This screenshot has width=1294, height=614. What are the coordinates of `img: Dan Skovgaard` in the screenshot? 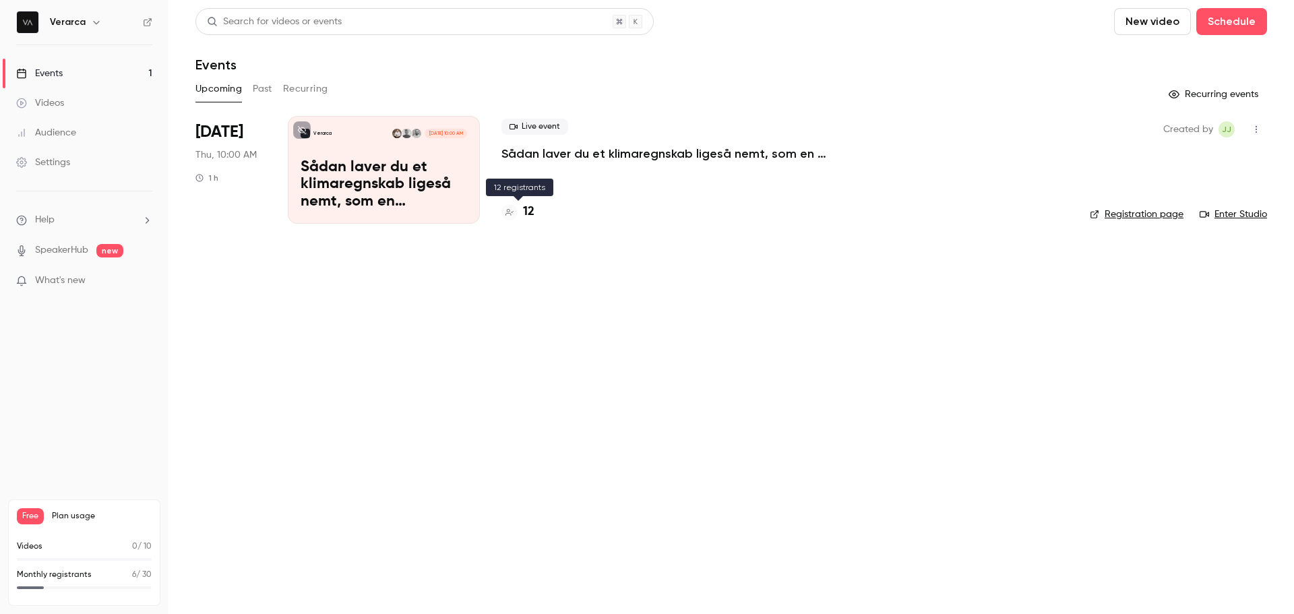 It's located at (406, 133).